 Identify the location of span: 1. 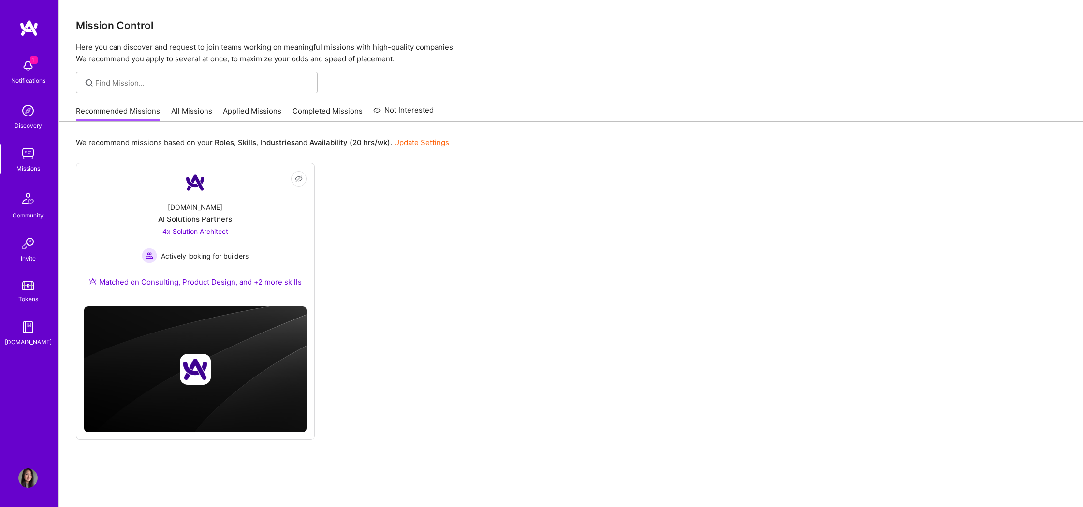
(34, 60).